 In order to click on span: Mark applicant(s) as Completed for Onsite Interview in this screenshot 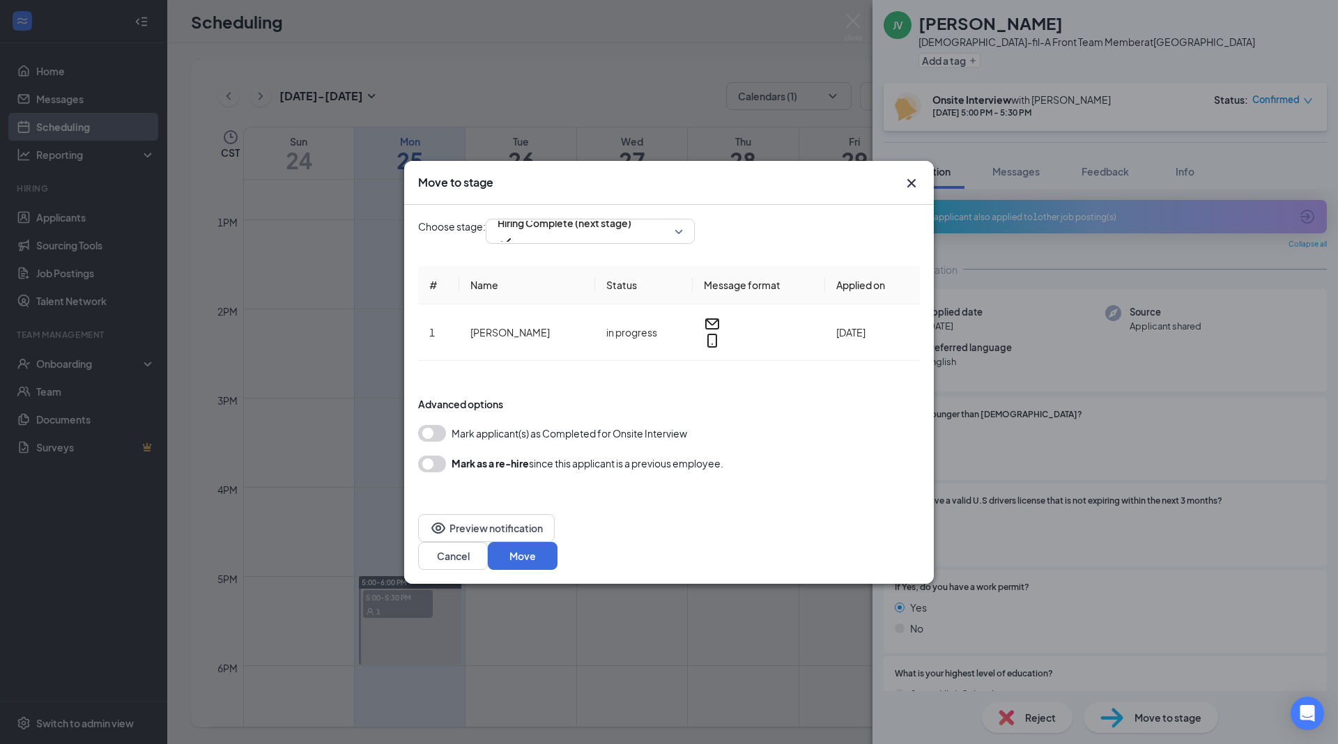, I will do `click(570, 434)`.